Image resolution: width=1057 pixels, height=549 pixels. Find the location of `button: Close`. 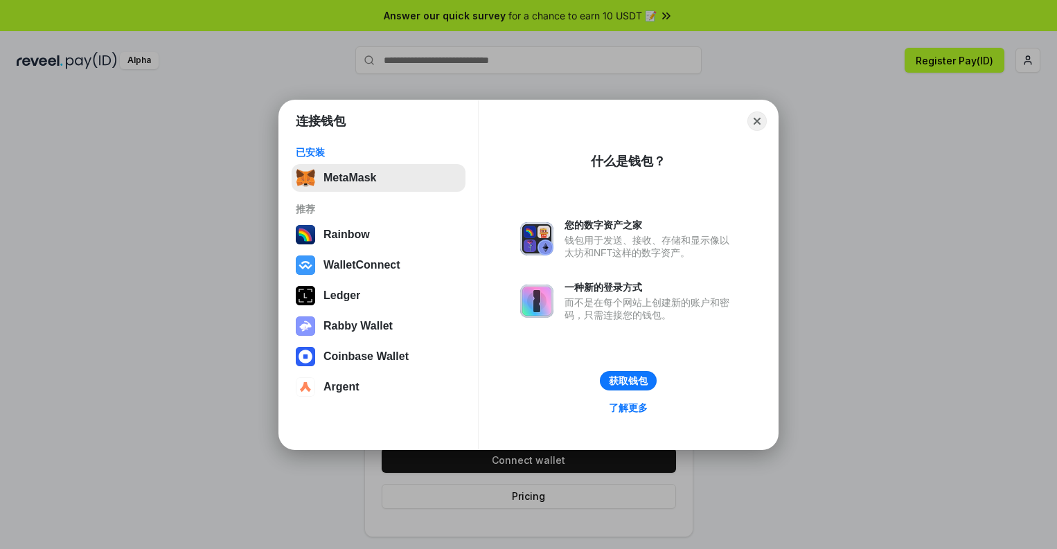

button: Close is located at coordinates (757, 121).